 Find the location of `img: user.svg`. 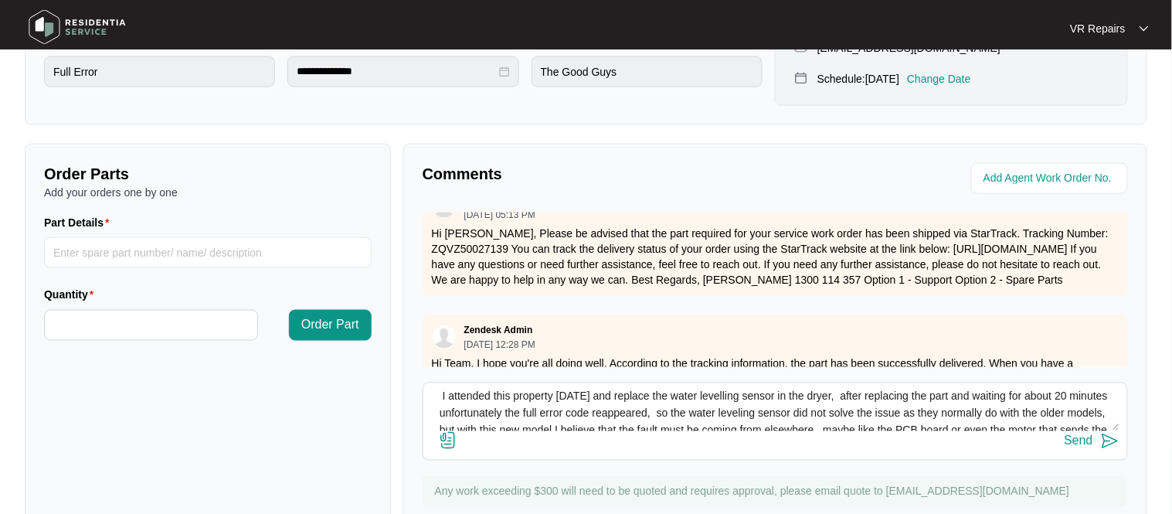

img: user.svg is located at coordinates (444, 337).